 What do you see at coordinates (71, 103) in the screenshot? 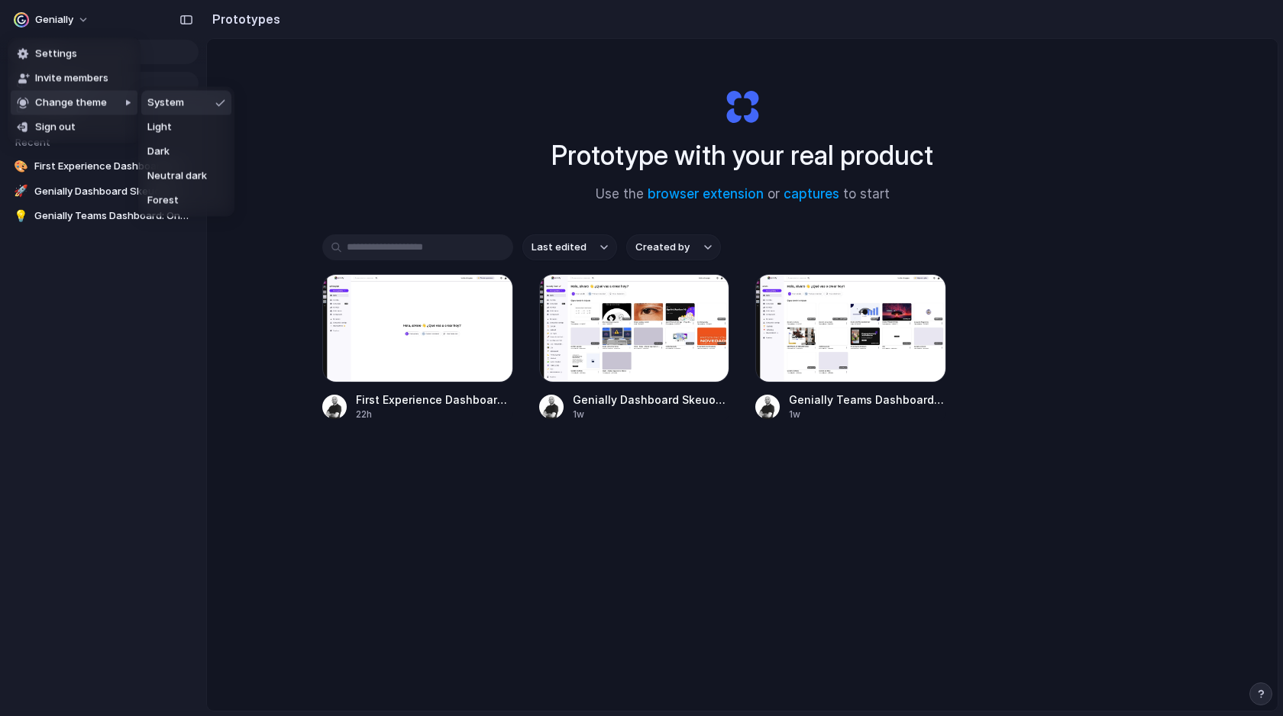
I see `span: Change theme` at bounding box center [71, 103].